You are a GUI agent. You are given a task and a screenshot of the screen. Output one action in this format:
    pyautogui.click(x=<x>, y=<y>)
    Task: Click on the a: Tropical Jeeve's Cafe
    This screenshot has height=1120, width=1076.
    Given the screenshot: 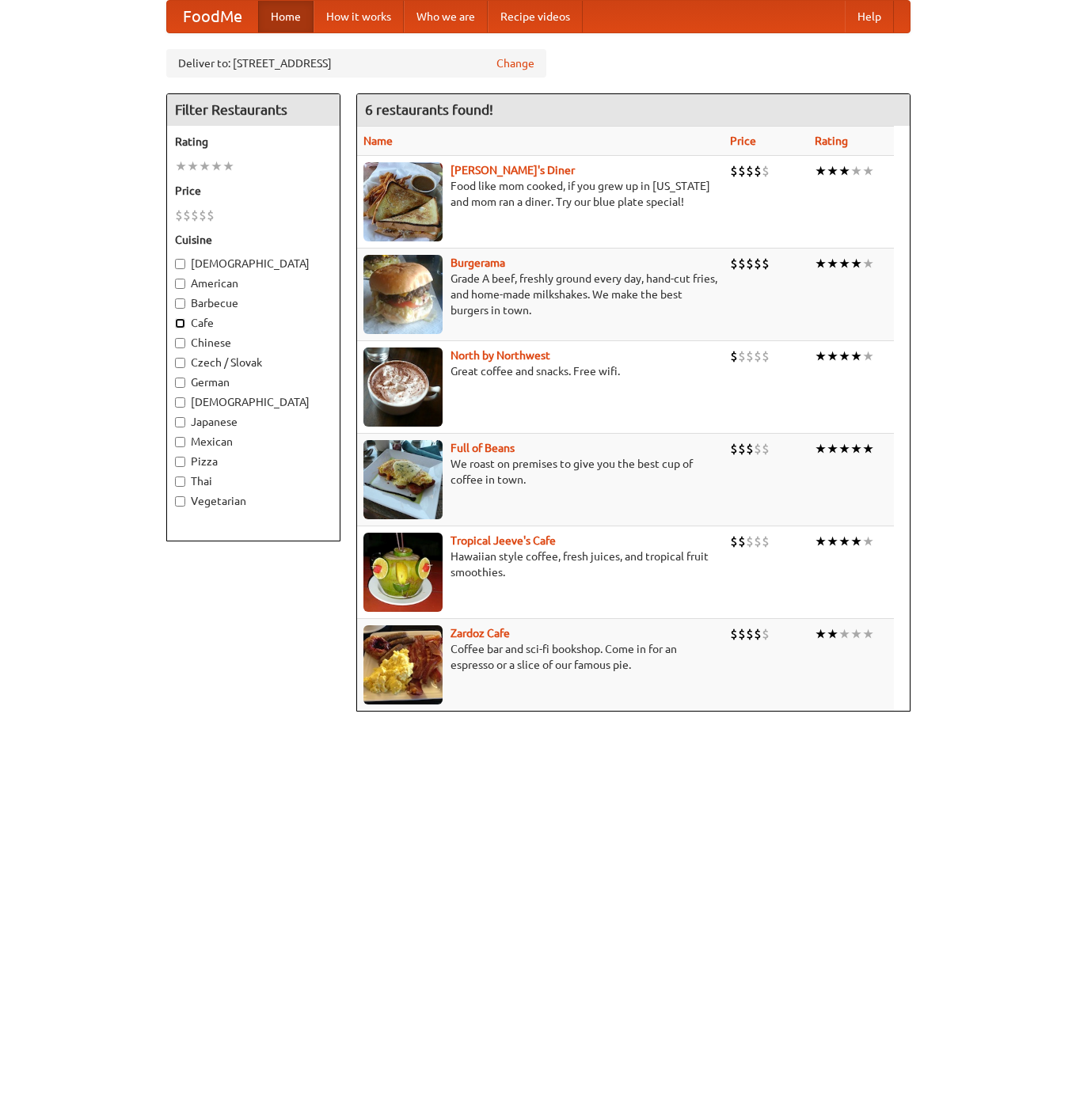 What is the action you would take?
    pyautogui.click(x=502, y=541)
    